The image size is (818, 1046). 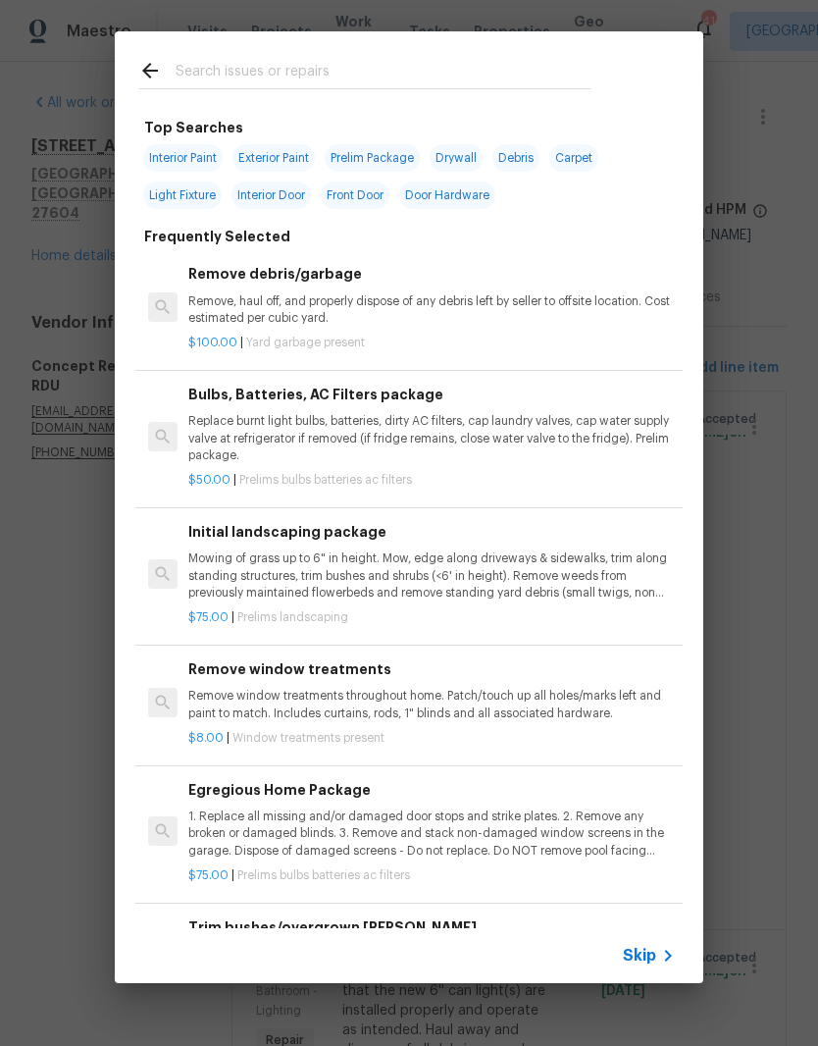 I want to click on h6: Frequently Selected, so click(x=217, y=236).